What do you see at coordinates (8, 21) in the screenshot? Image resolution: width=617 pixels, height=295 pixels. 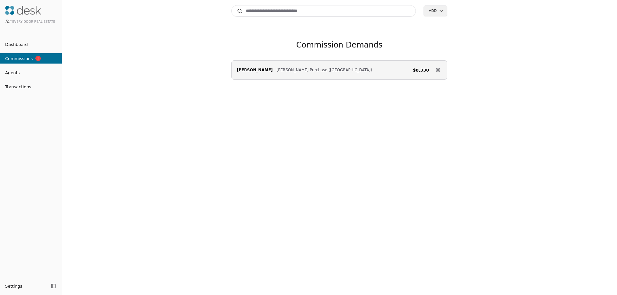 I see `span: for` at bounding box center [8, 21].